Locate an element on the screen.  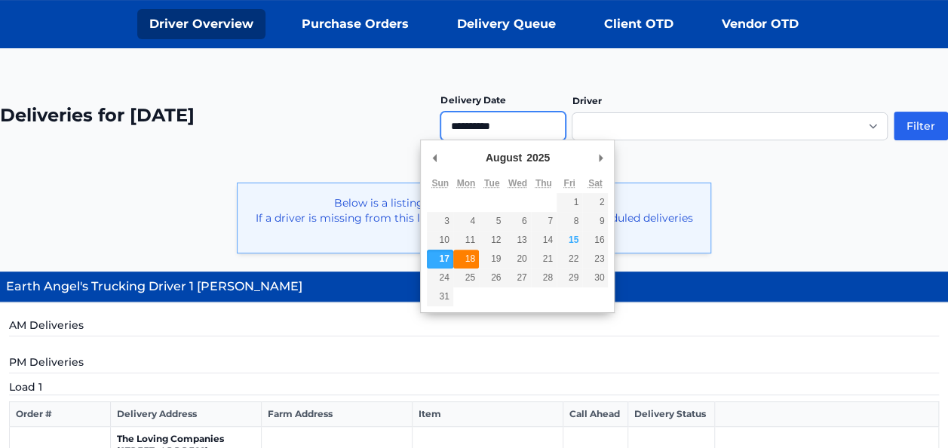
button: 23 is located at coordinates (595, 259).